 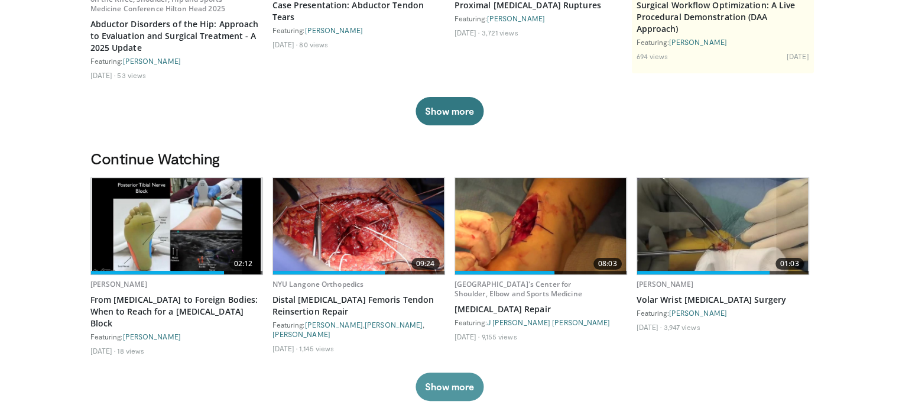 What do you see at coordinates (723, 226) in the screenshot?
I see `a: 01:03` at bounding box center [723, 226].